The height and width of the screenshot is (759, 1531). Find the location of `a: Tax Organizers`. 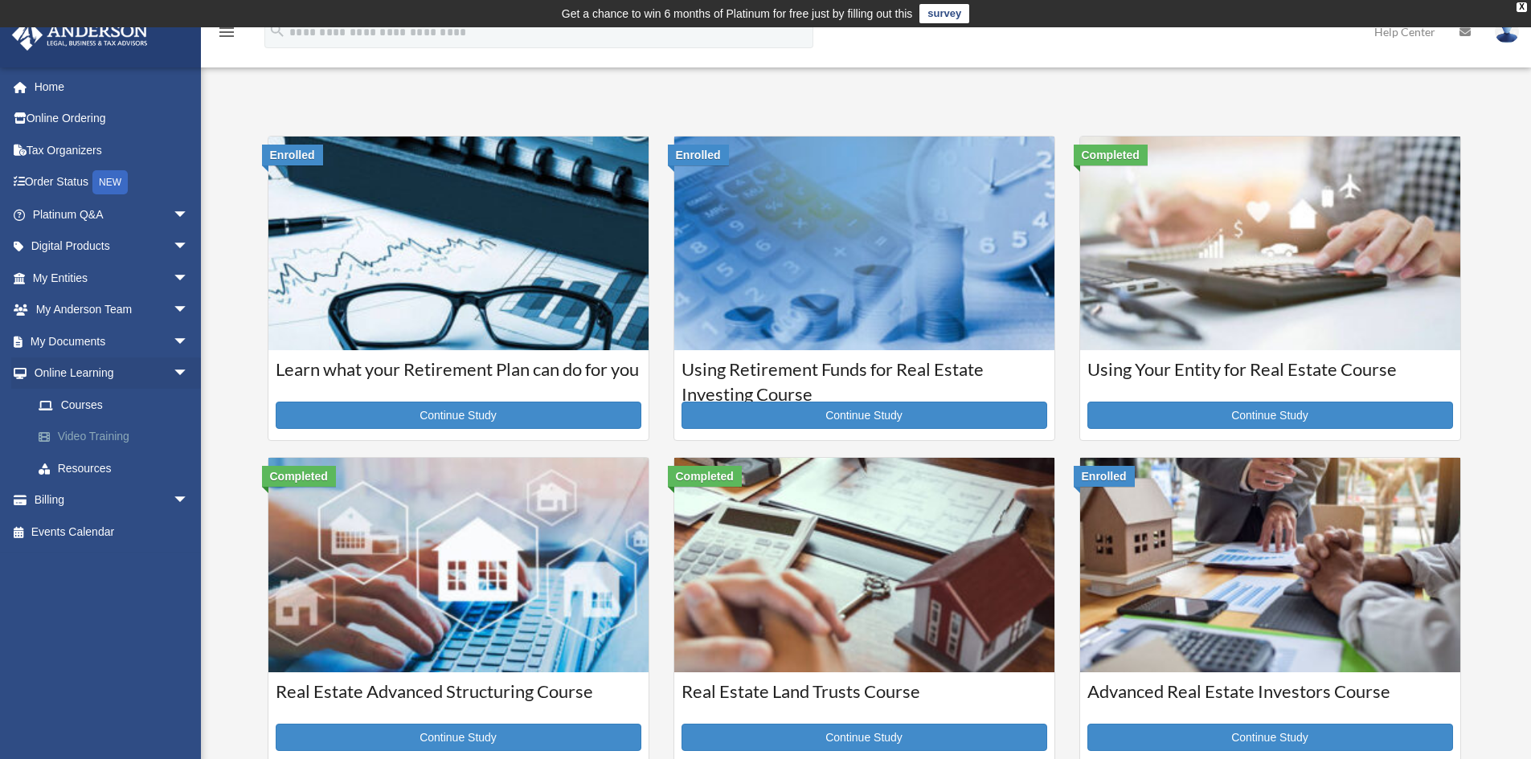

a: Tax Organizers is located at coordinates (112, 150).